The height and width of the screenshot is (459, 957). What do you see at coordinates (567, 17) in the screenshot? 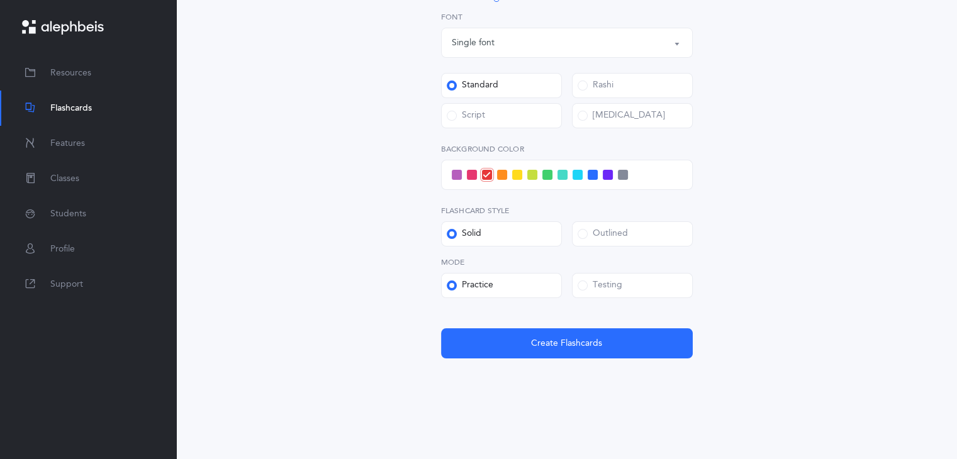
I see `label: Font` at bounding box center [567, 17].